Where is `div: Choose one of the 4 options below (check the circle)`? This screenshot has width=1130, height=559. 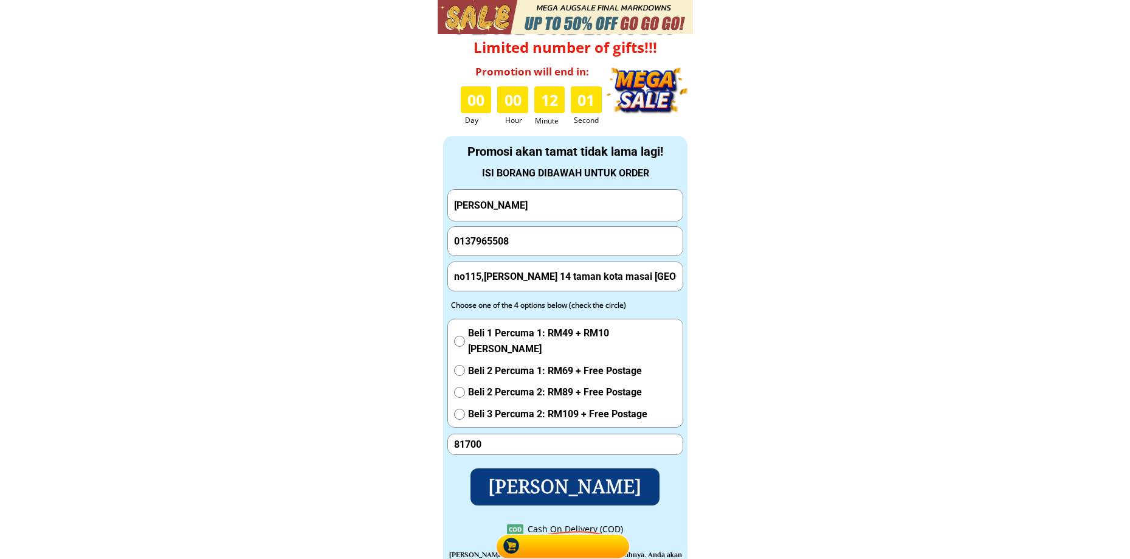
div: Choose one of the 4 options below (check the circle) is located at coordinates (554, 305).